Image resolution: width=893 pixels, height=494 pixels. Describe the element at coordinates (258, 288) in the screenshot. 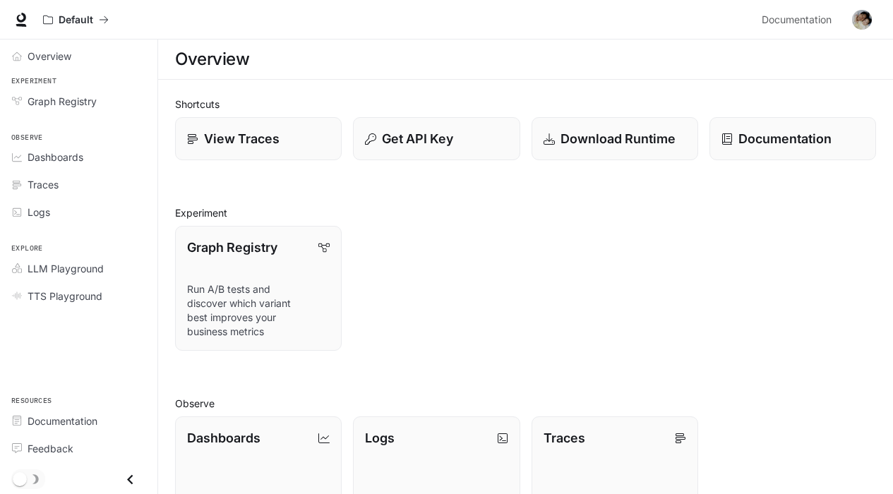

I see `a: Graph RegistryRun A/B tests and discover which variant best improves your business metrics` at that location.